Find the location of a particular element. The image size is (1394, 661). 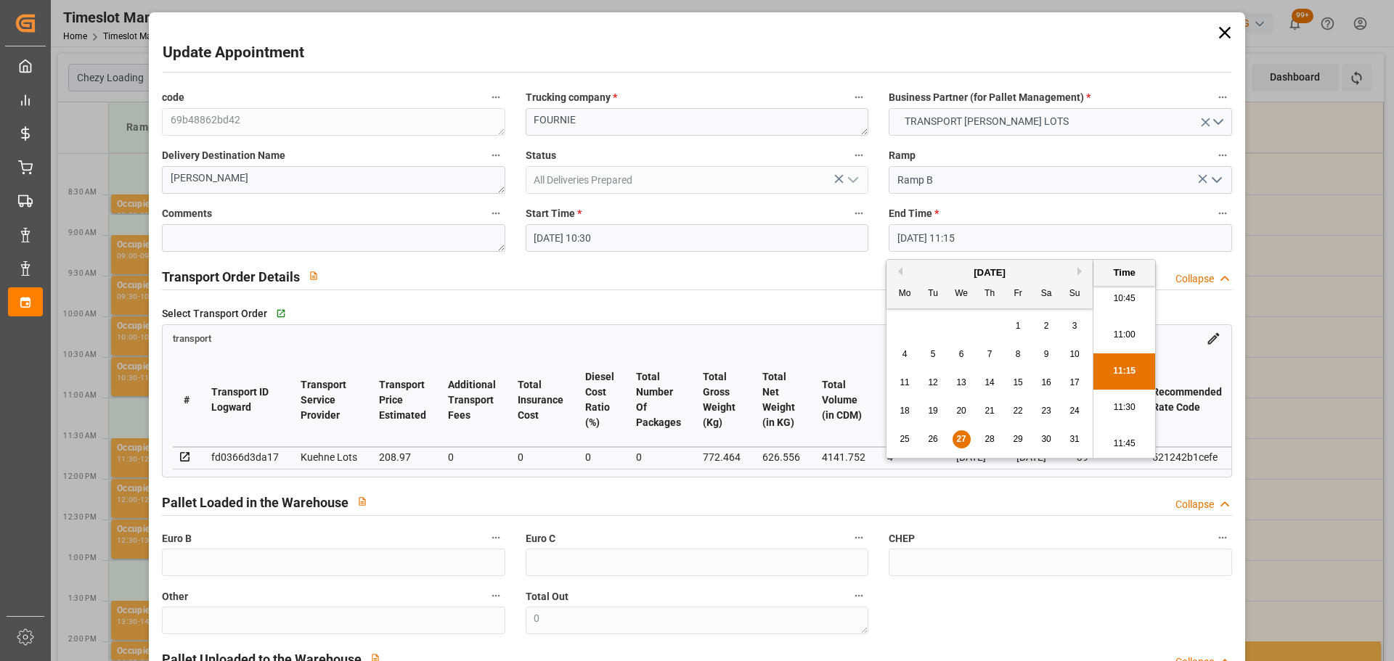

th: Total Number Of Packages is located at coordinates (658, 400).